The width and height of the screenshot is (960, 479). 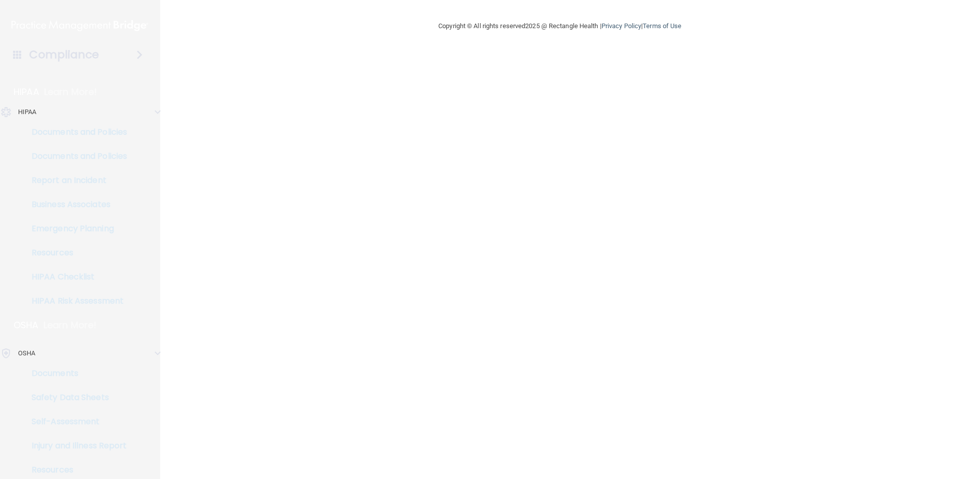 What do you see at coordinates (75, 397) in the screenshot?
I see `p: Safety Data Sheets` at bounding box center [75, 397].